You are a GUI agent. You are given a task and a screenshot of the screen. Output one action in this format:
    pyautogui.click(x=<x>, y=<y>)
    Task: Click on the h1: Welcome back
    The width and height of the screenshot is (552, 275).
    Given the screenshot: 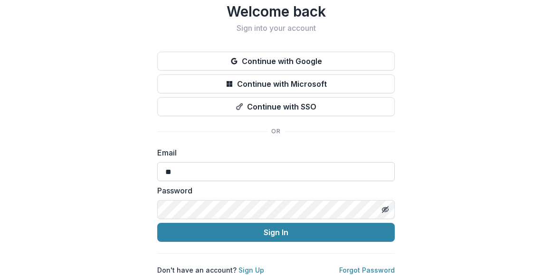 What is the action you would take?
    pyautogui.click(x=276, y=11)
    